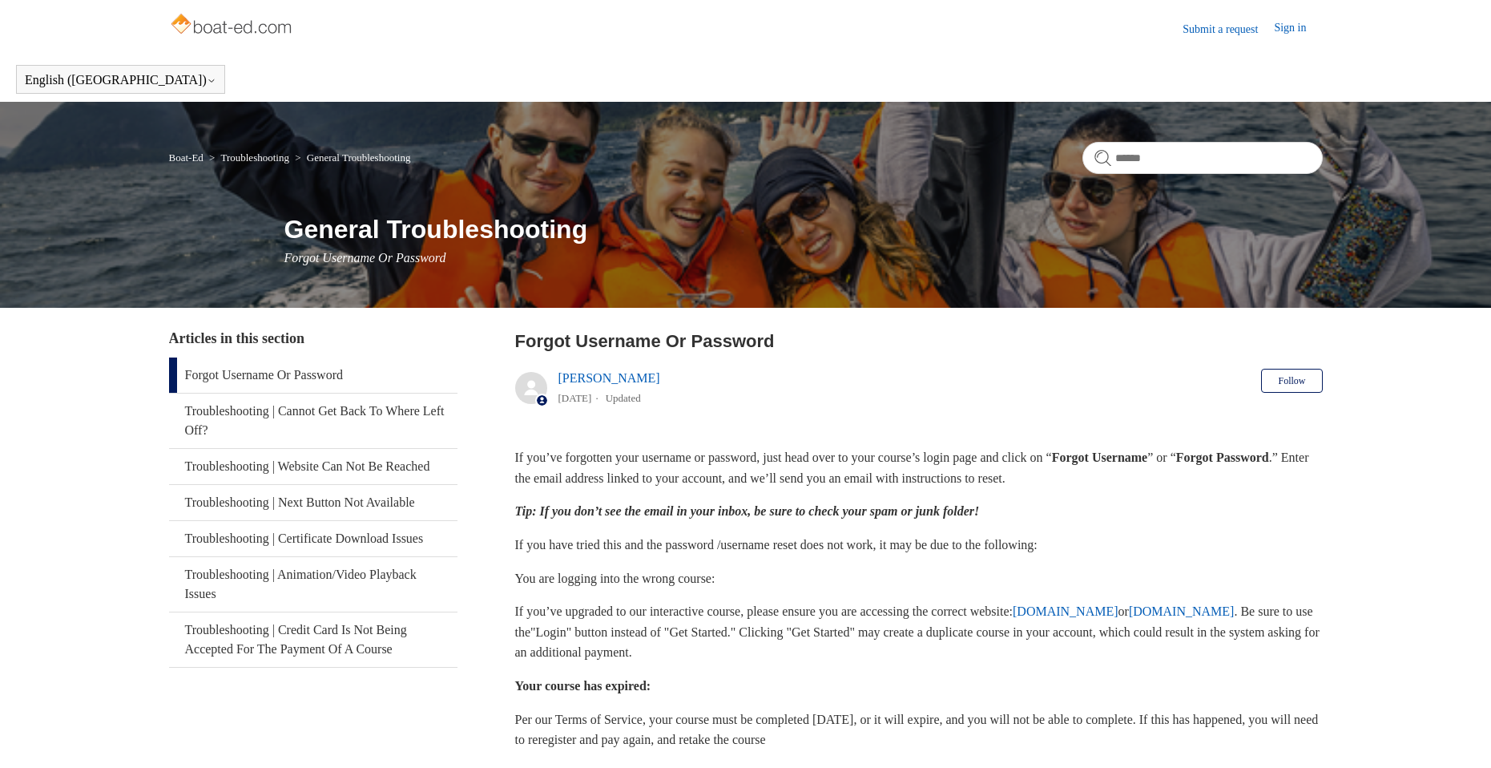 This screenshot has height=768, width=1491. What do you see at coordinates (248, 157) in the screenshot?
I see `li: Troubleshooting` at bounding box center [248, 157].